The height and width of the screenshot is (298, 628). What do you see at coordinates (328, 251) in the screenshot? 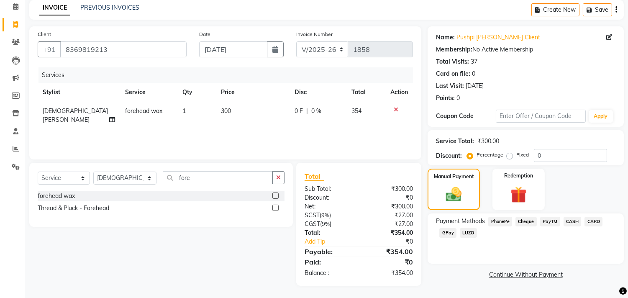
I see `div: Payable:` at bounding box center [328, 251].